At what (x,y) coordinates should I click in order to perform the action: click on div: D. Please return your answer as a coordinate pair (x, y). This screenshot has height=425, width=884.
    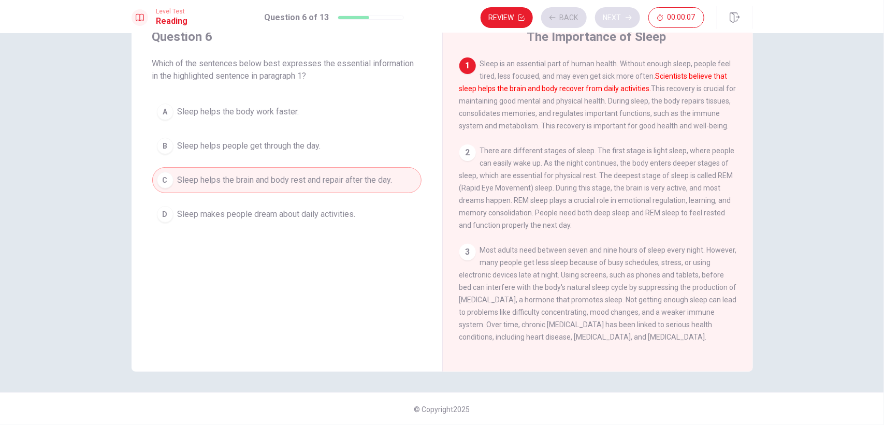
    Looking at the image, I should click on (165, 214).